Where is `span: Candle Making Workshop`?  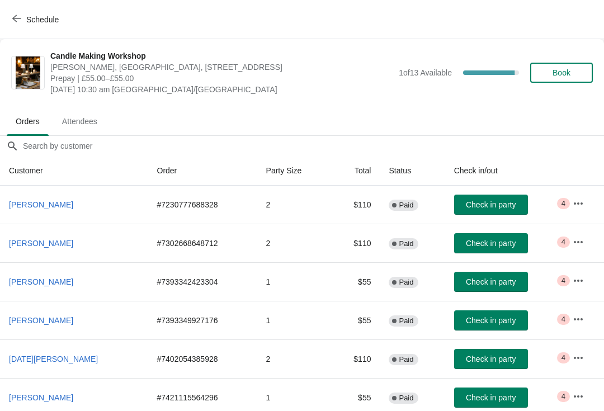 span: Candle Making Workshop is located at coordinates (221, 56).